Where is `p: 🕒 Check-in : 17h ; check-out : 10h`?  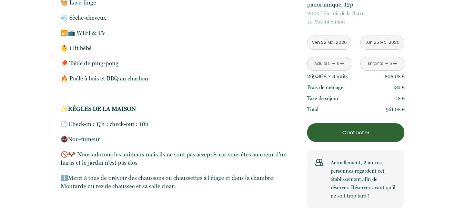 p: 🕒 Check-in : 17h ; check-out : 10h is located at coordinates (174, 124).